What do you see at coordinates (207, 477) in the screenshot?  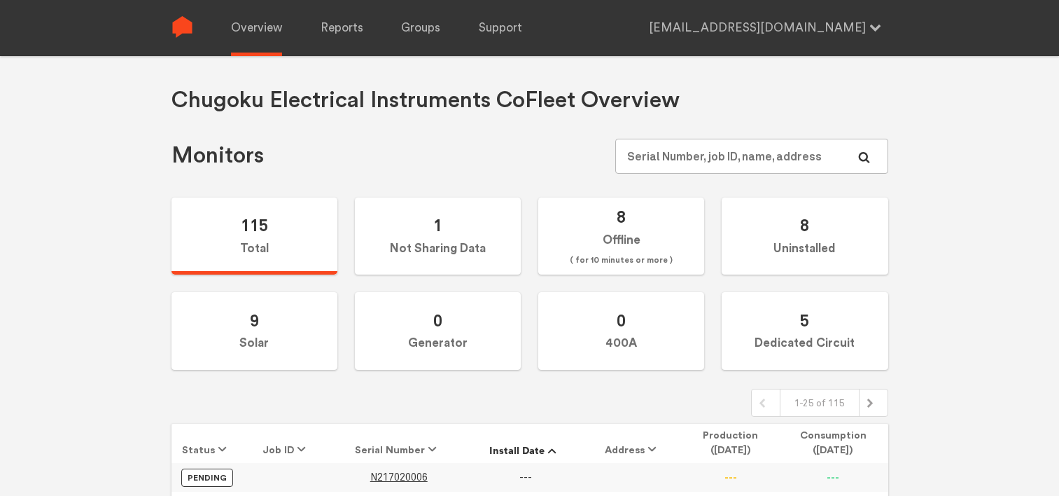 I see `label: Pending` at bounding box center [207, 477].